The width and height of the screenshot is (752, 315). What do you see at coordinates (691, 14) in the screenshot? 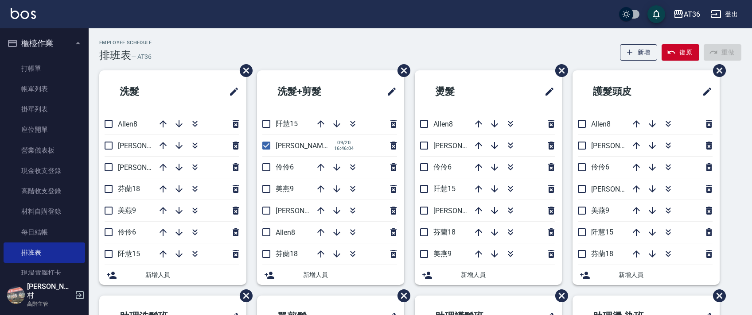
I see `div: AT36` at bounding box center [691, 14].